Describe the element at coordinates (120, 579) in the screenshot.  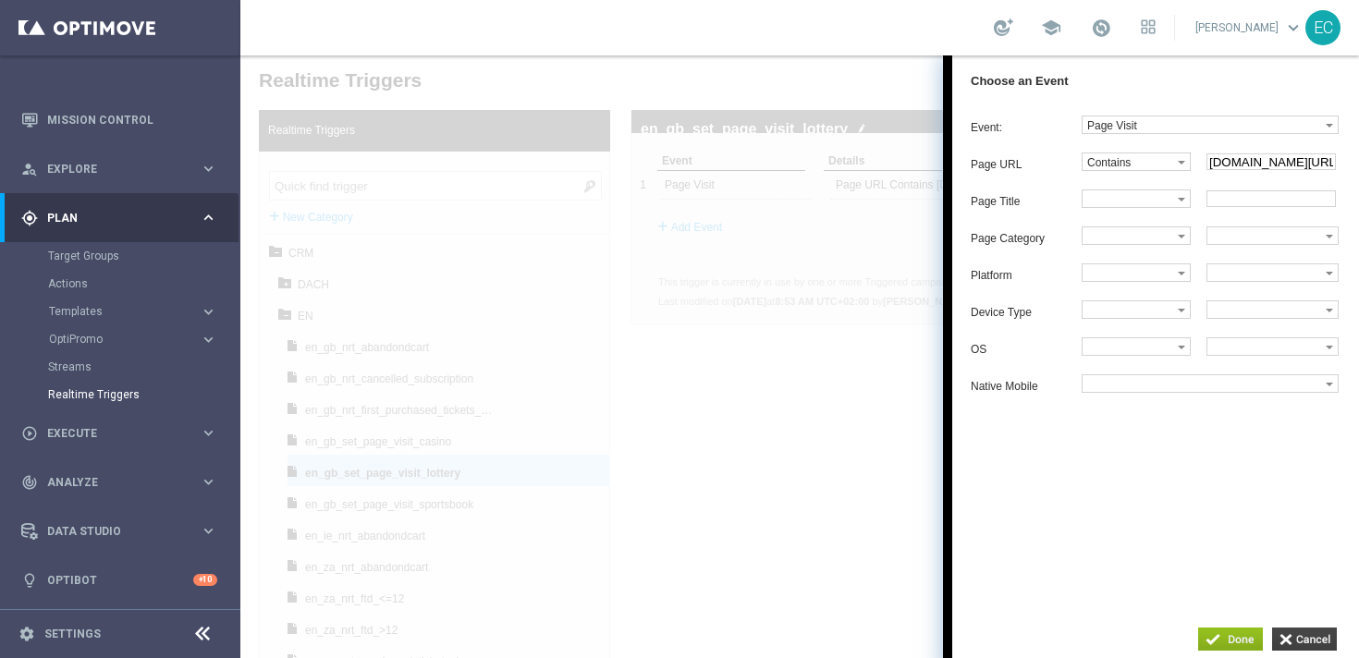
I see `a: Optibot` at that location.